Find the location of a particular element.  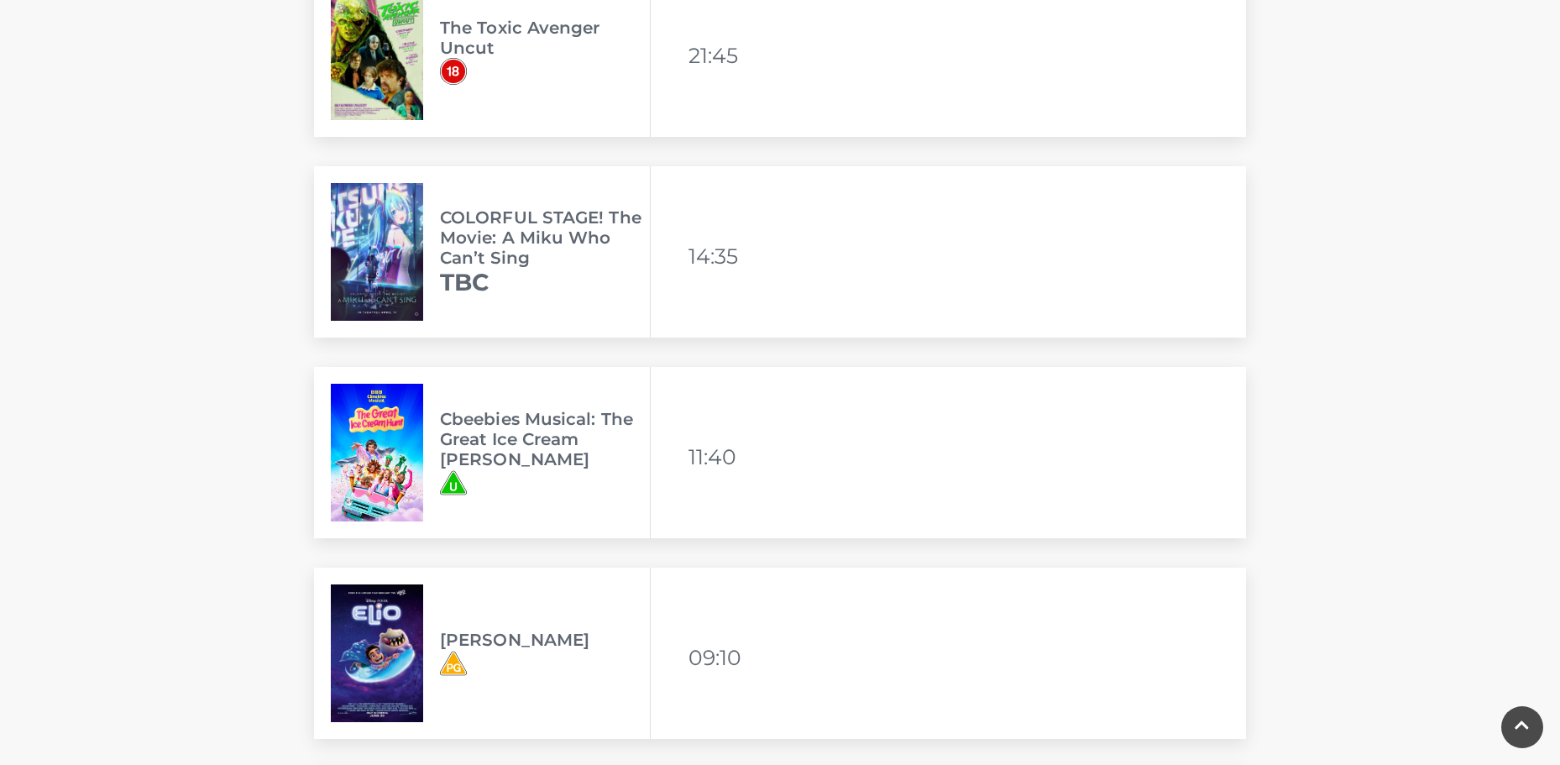

h3: The Toxic Avenger Uncut is located at coordinates (545, 38).